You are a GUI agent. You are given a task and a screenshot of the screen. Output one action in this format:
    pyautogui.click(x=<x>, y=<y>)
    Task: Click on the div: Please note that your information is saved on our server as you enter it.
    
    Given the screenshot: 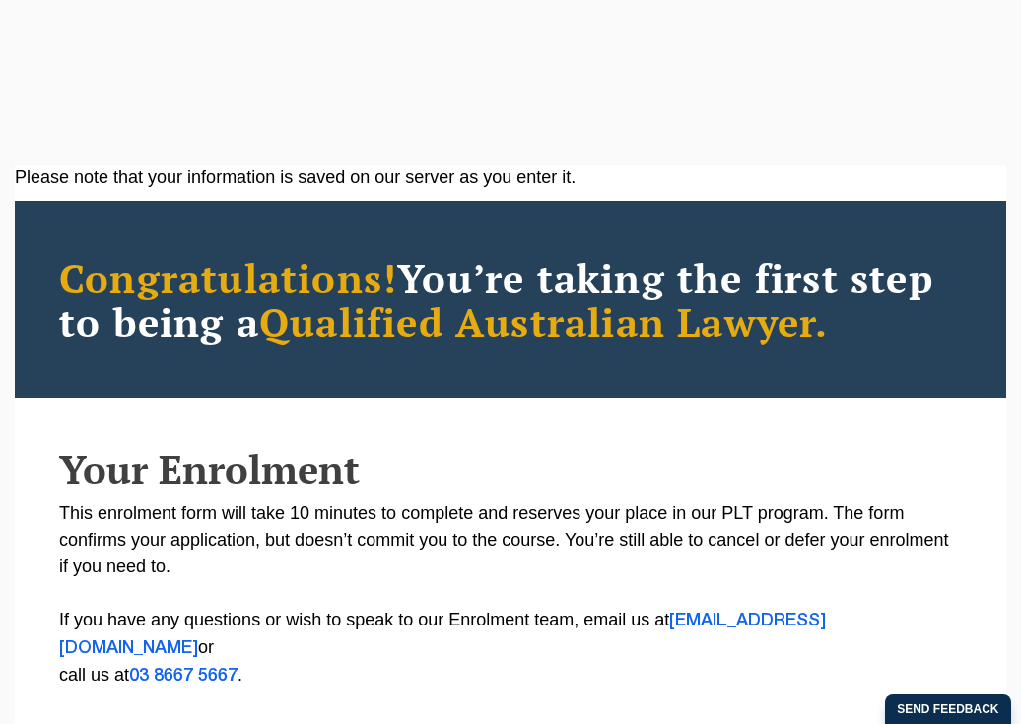 What is the action you would take?
    pyautogui.click(x=510, y=177)
    